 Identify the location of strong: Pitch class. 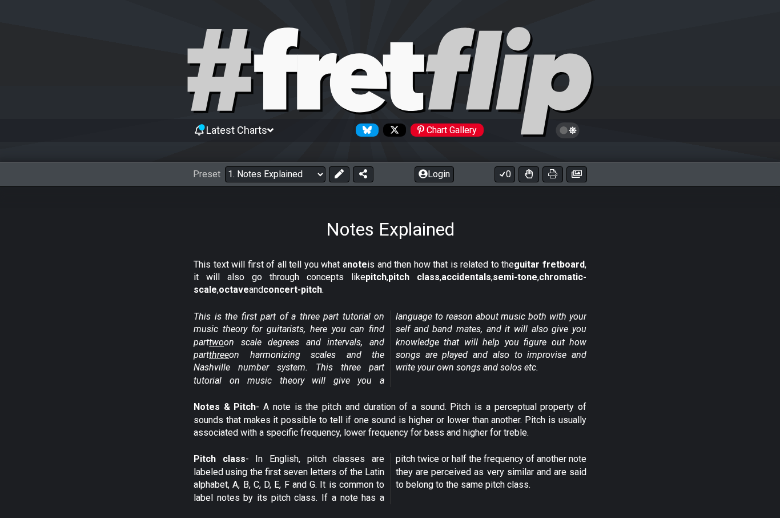
(219, 458).